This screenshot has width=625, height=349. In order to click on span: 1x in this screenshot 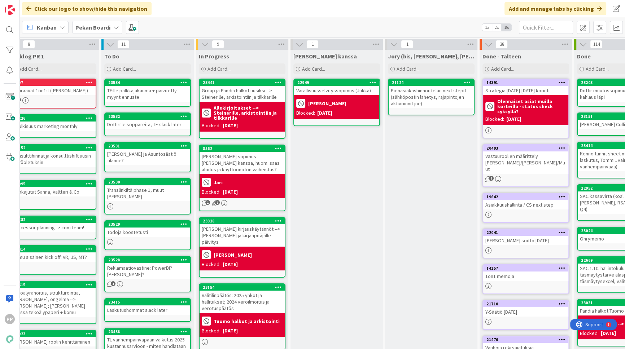, I will do `click(487, 27)`.